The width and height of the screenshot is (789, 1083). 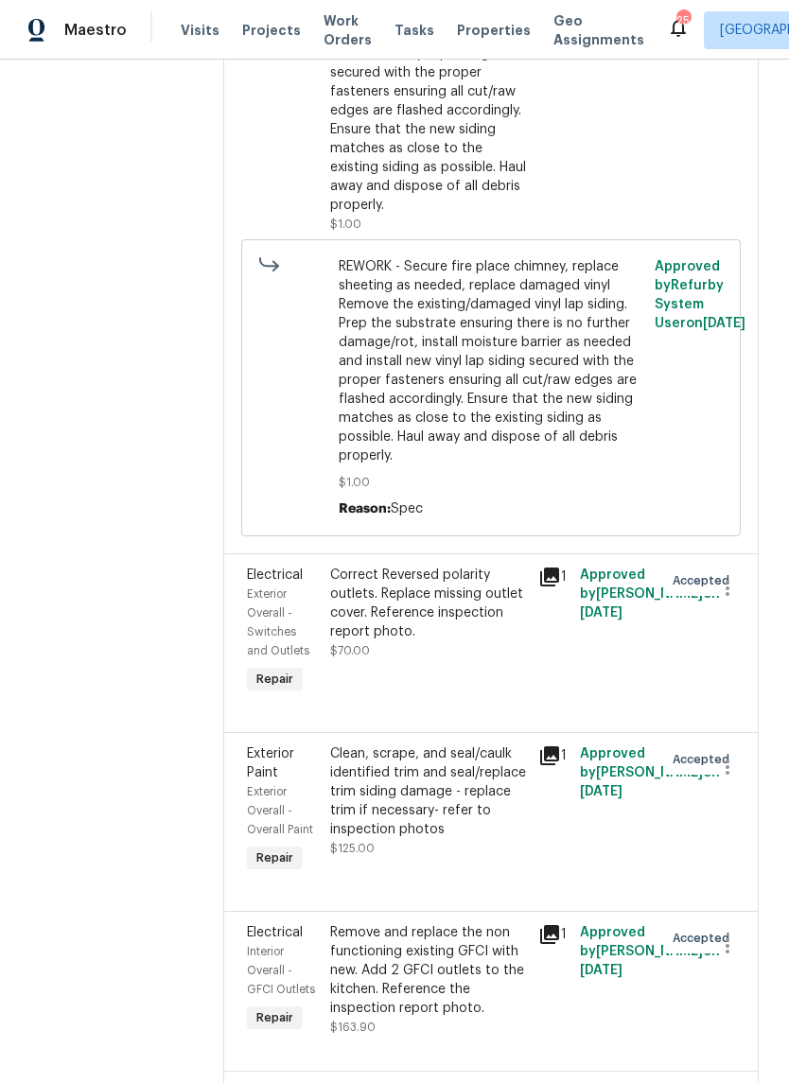 What do you see at coordinates (281, 970) in the screenshot?
I see `span: Interior Overall - GFCI Outlets` at bounding box center [281, 970].